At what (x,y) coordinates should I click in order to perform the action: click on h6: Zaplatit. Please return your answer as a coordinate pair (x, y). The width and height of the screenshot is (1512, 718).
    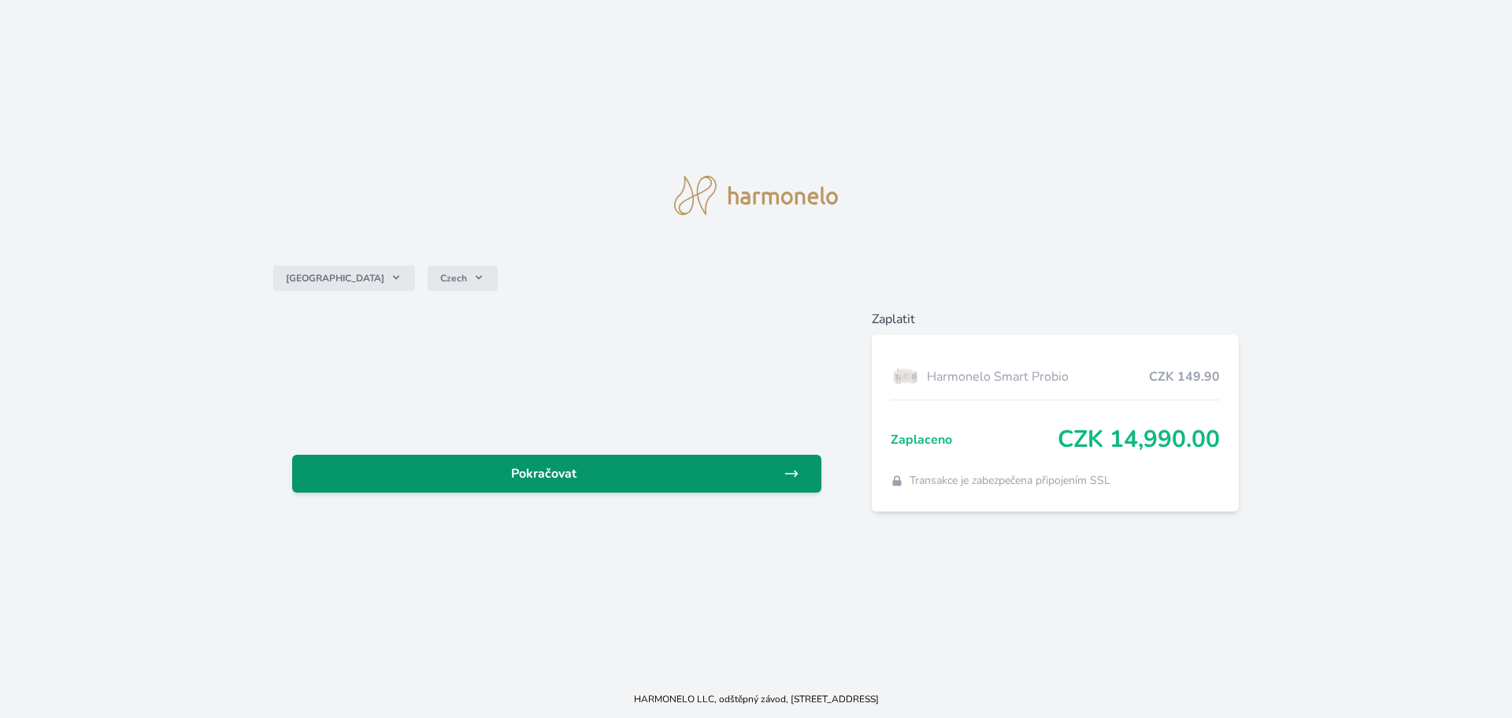
    Looking at the image, I should click on (1056, 319).